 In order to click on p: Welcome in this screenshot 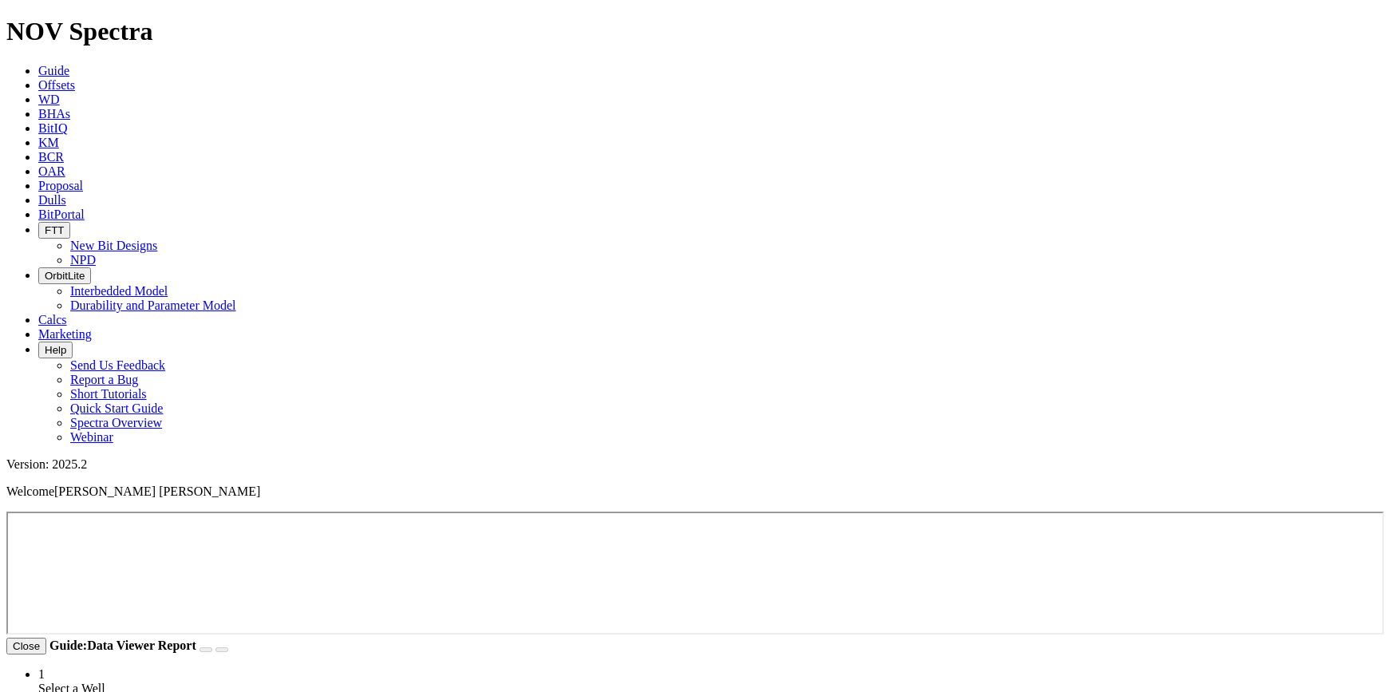, I will do `click(694, 492)`.